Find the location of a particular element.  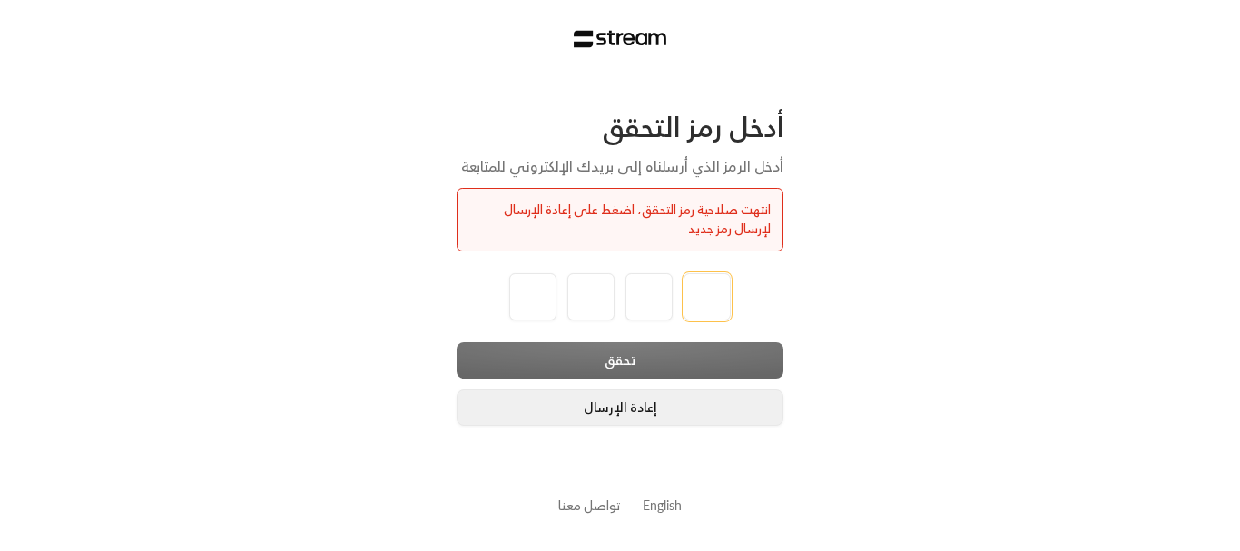

button: تواصل معنا is located at coordinates (589, 505).